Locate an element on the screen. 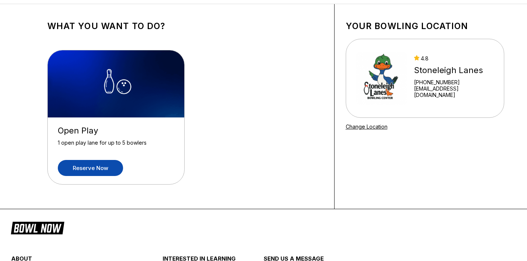 The height and width of the screenshot is (261, 527). h1: Your bowling location is located at coordinates (425, 26).